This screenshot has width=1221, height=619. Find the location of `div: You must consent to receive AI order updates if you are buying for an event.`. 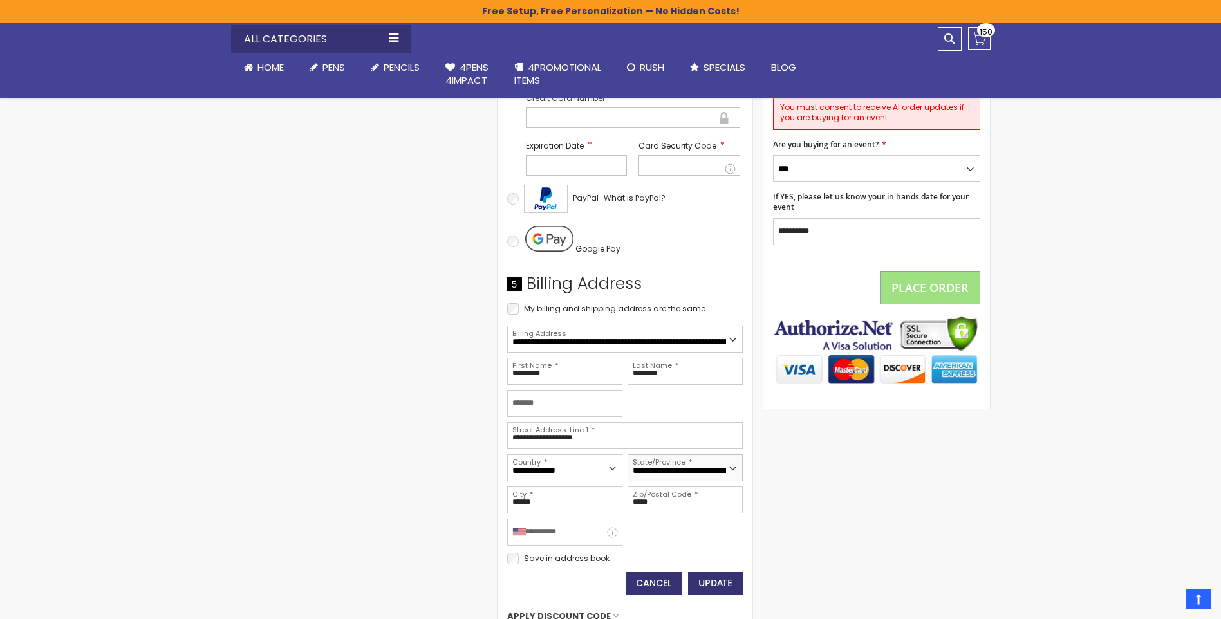

div: You must consent to receive AI order updates if you are buying for an event. is located at coordinates (877, 113).